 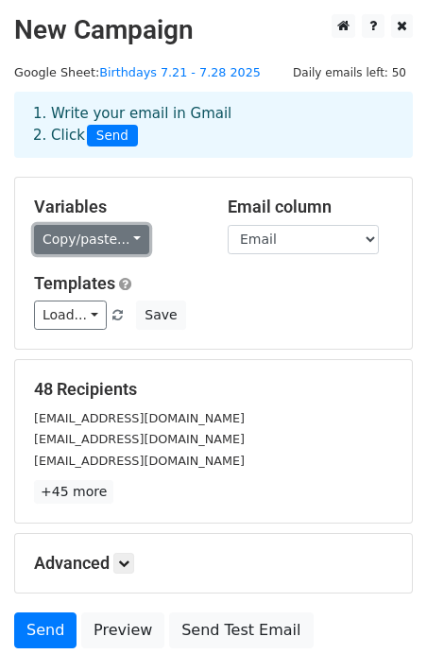 I want to click on a: Preview, so click(x=123, y=630).